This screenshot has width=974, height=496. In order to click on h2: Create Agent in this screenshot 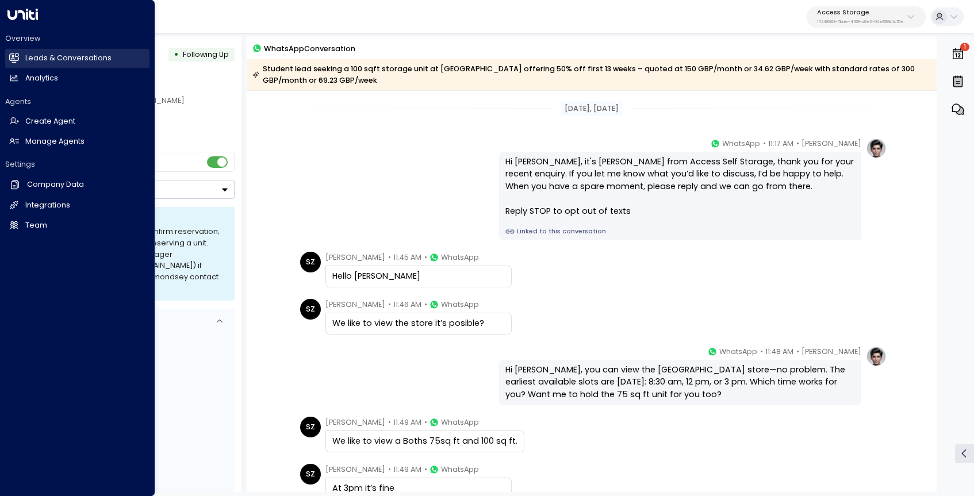, I will do `click(50, 121)`.